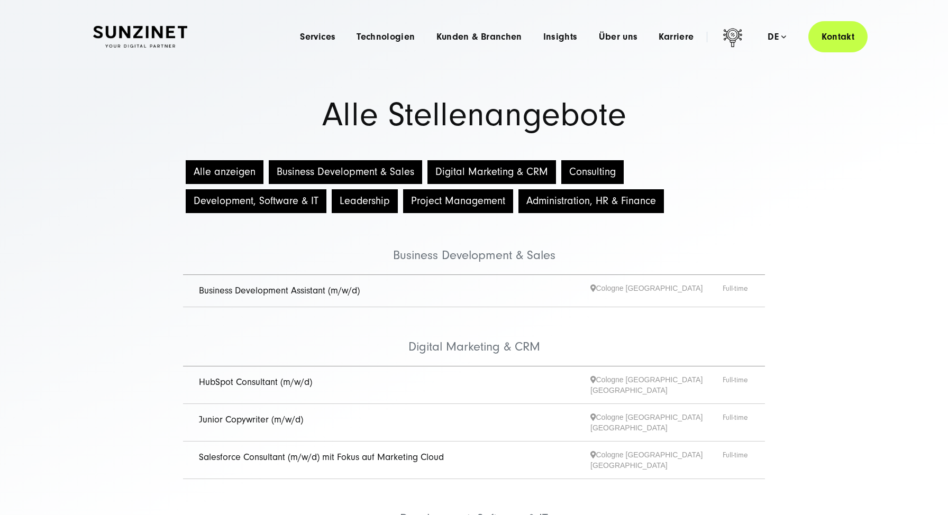  Describe the element at coordinates (676, 37) in the screenshot. I see `span: Karriere` at that location.